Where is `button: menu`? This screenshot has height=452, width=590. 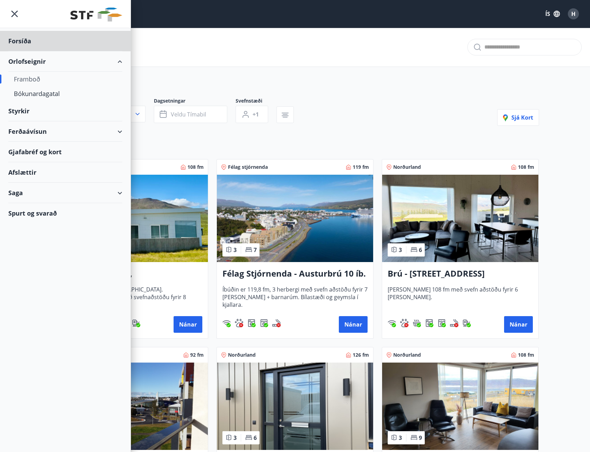
button: menu is located at coordinates (15, 14).